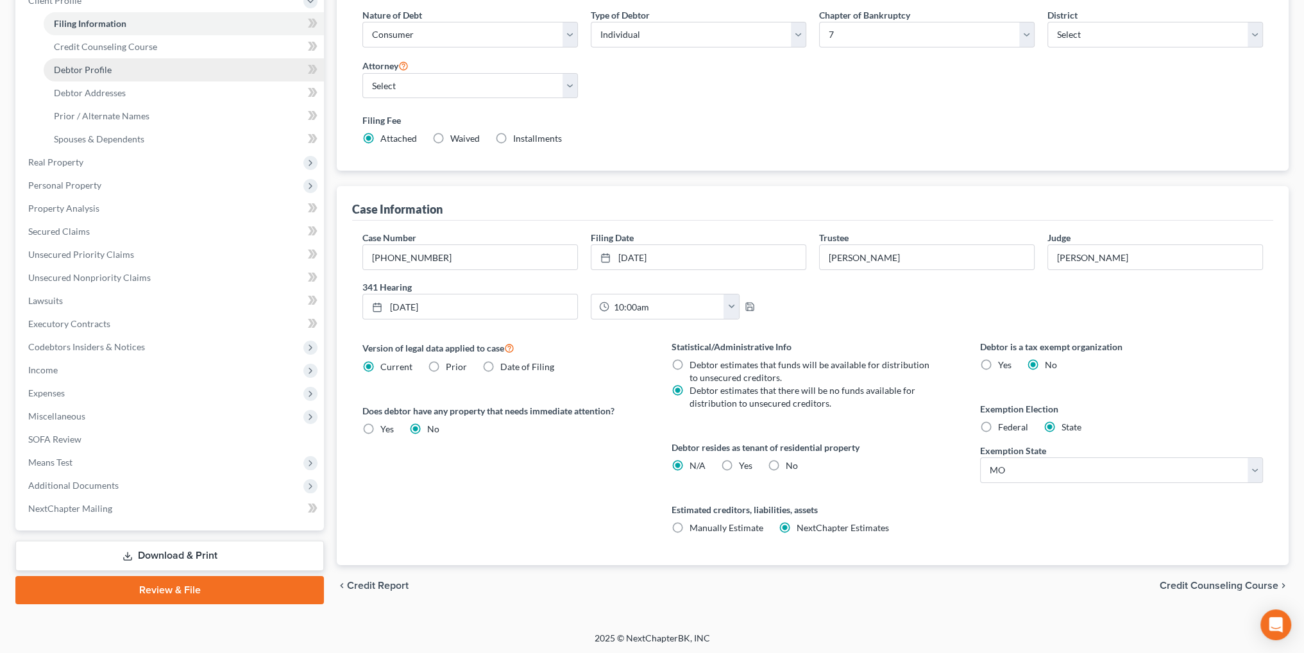 This screenshot has width=1304, height=653. Describe the element at coordinates (527, 366) in the screenshot. I see `span: Date of Filing` at that location.